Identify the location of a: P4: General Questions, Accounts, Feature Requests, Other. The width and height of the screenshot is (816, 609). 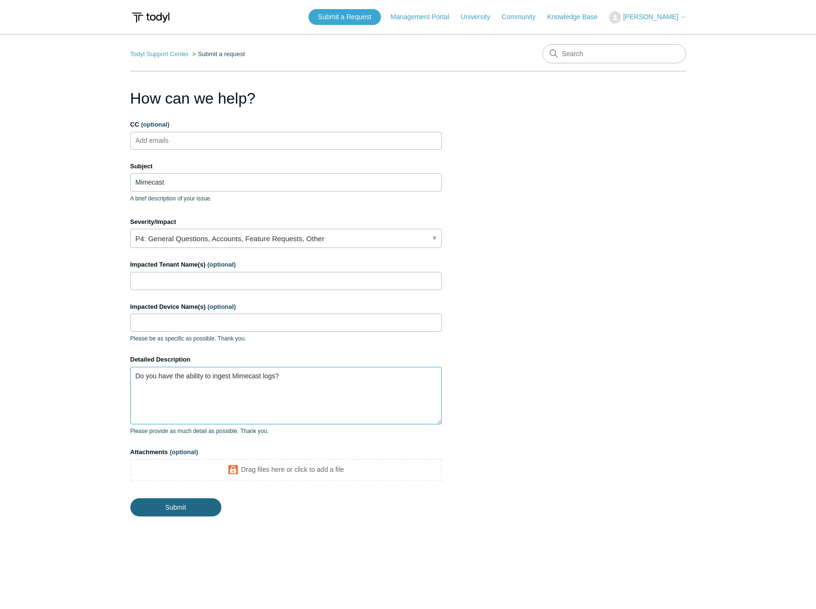
(286, 238).